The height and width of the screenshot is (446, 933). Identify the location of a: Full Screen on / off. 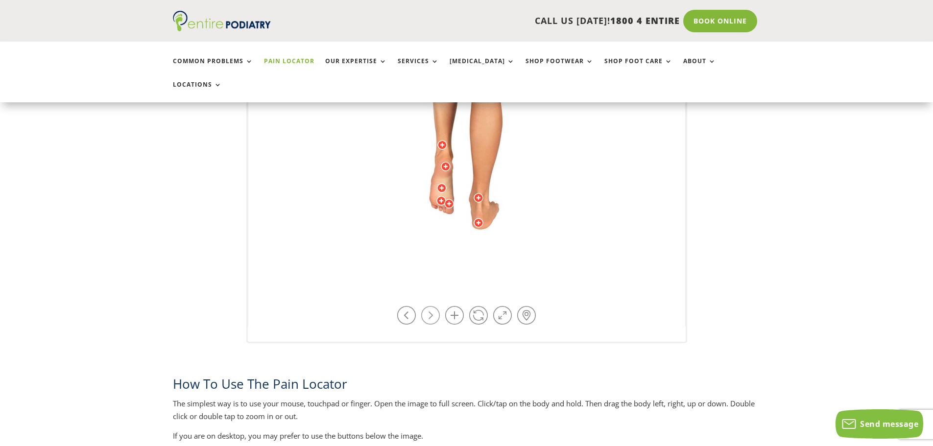
(502, 315).